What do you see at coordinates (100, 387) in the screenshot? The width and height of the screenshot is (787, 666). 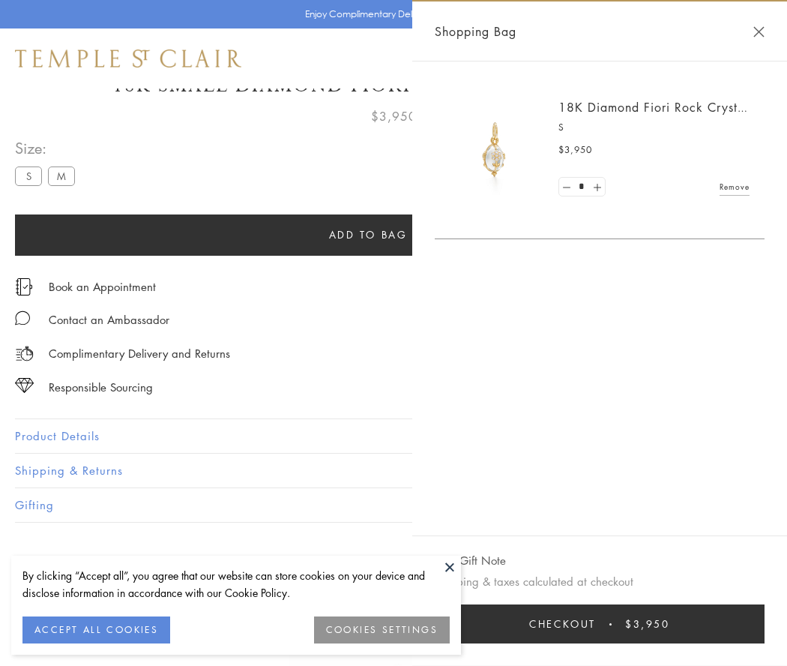 I see `div: Responsible Sourcing` at bounding box center [100, 387].